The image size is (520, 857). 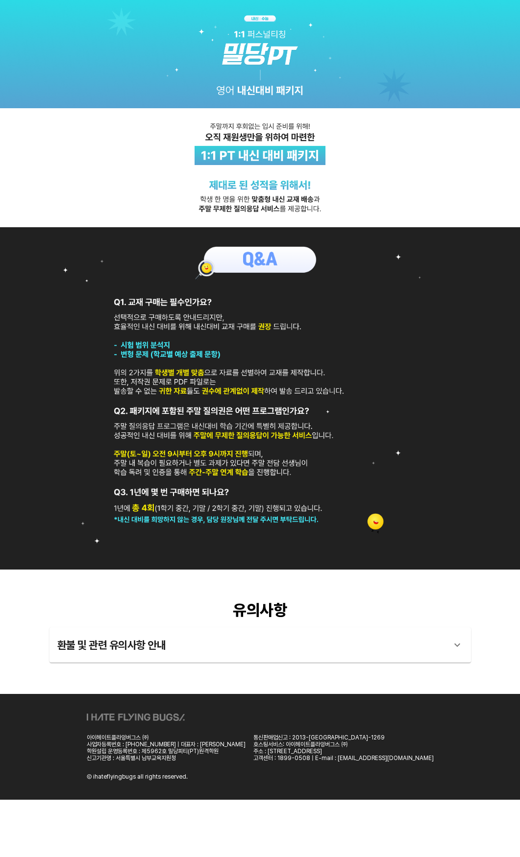 What do you see at coordinates (137, 777) in the screenshot?
I see `div: Ⓒ ihateflyingbugs all rights reserved.` at bounding box center [137, 777].